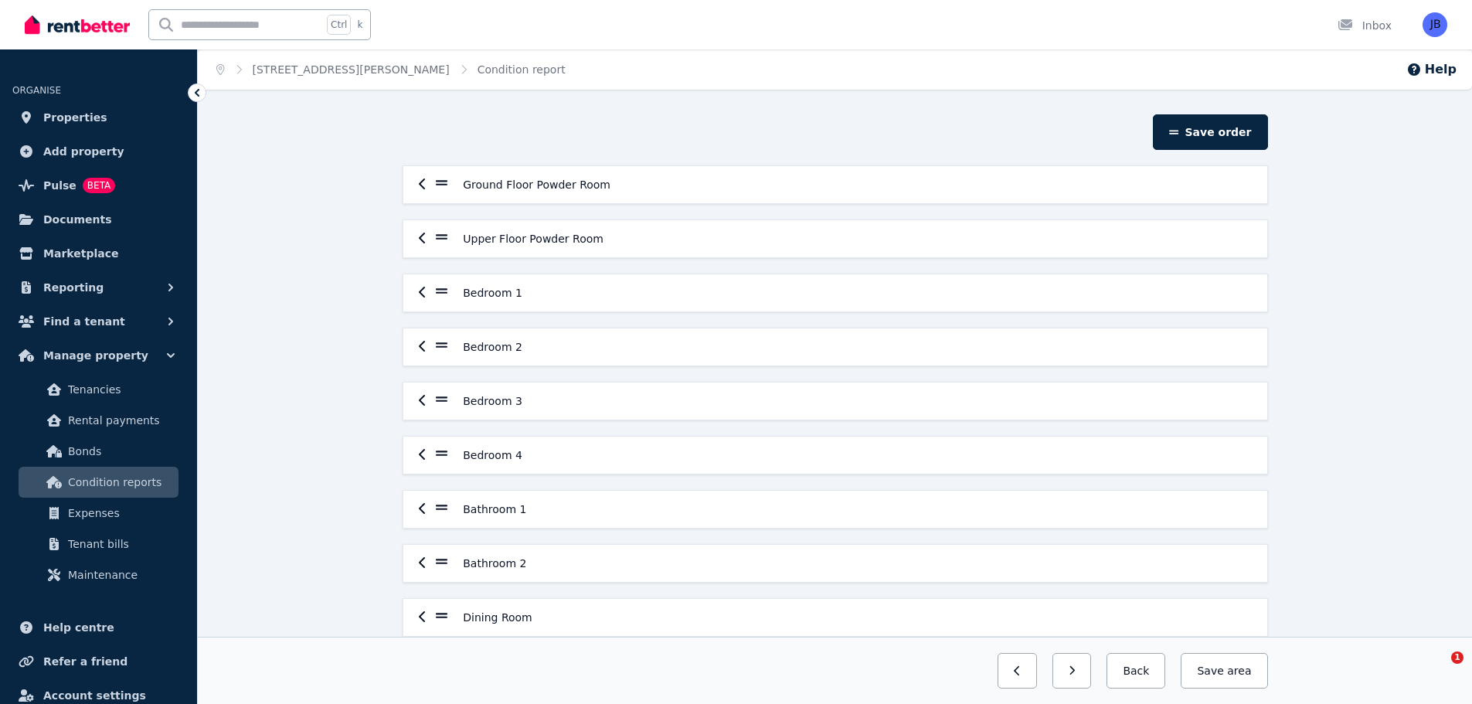 This screenshot has width=1472, height=704. Describe the element at coordinates (77, 25) in the screenshot. I see `img: RentBetter` at that location.